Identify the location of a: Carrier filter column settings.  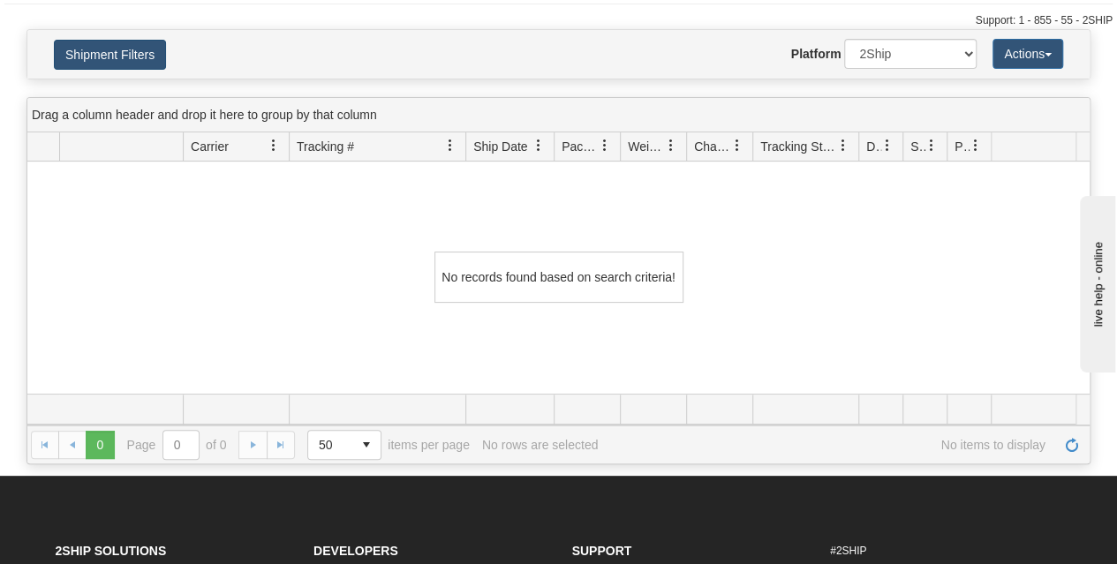
(274, 146).